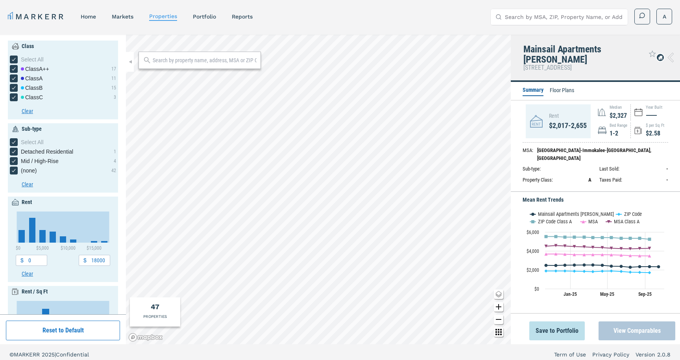  Describe the element at coordinates (499, 319) in the screenshot. I see `button: Zoom out map button` at that location.